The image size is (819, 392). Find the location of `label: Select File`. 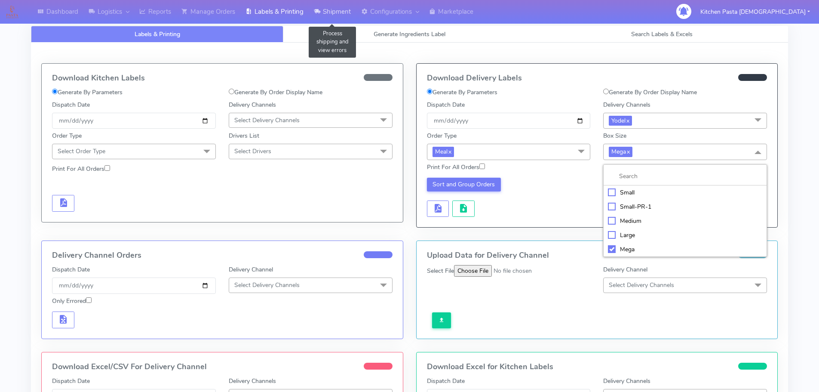

label: Select File is located at coordinates (440, 270).